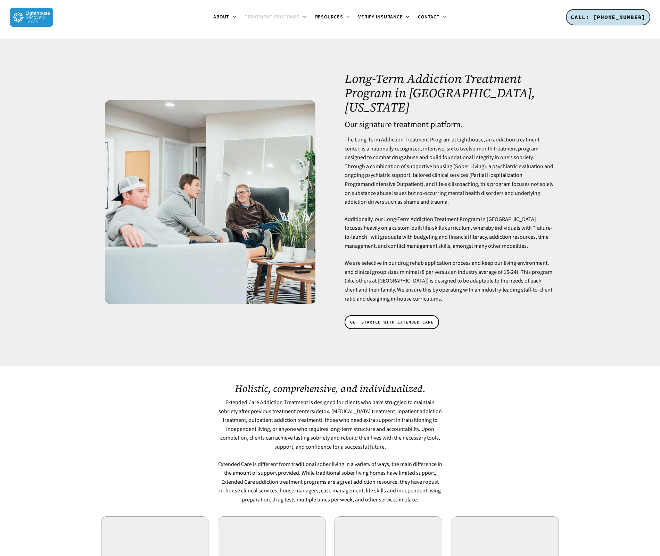  What do you see at coordinates (275, 17) in the screenshot?
I see `a: Treatment Programs` at bounding box center [275, 17].